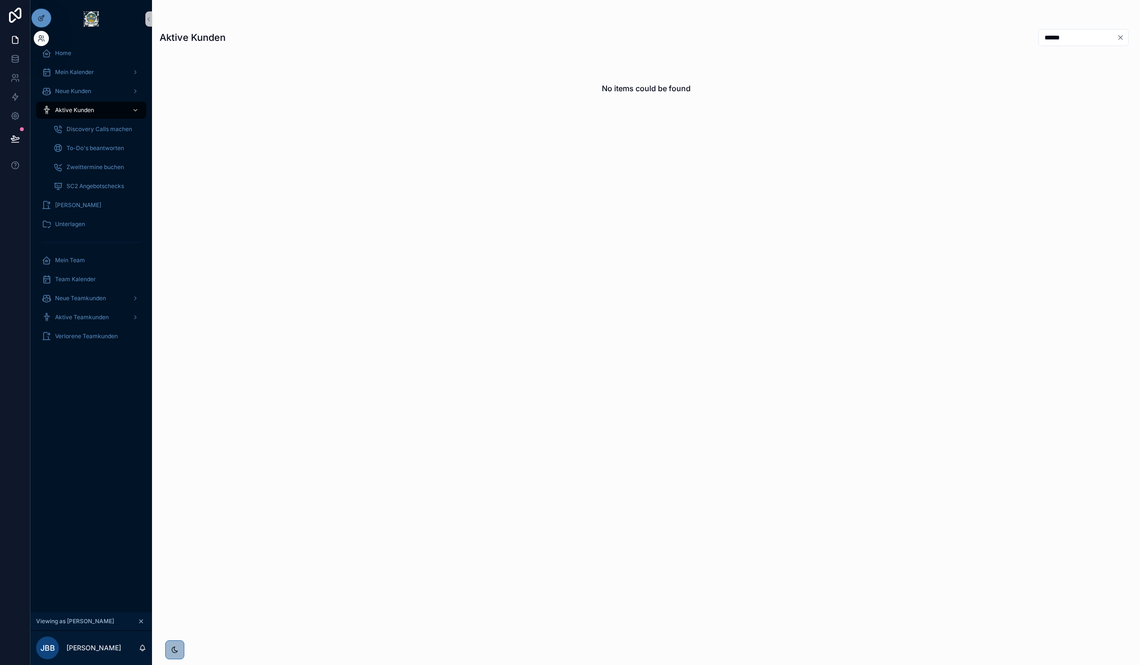 This screenshot has width=1140, height=665. What do you see at coordinates (1122, 38) in the screenshot?
I see `button: Clear` at bounding box center [1122, 38].